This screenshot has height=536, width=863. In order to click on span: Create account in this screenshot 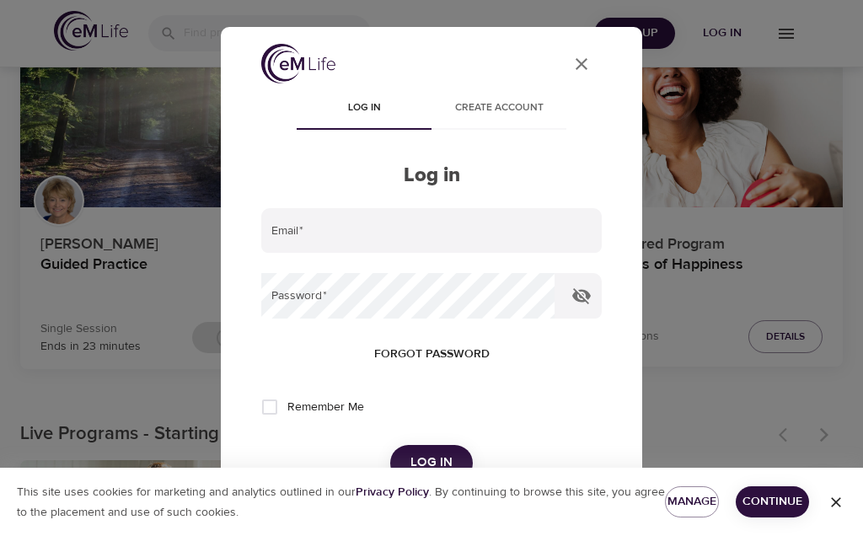, I will do `click(499, 108)`.